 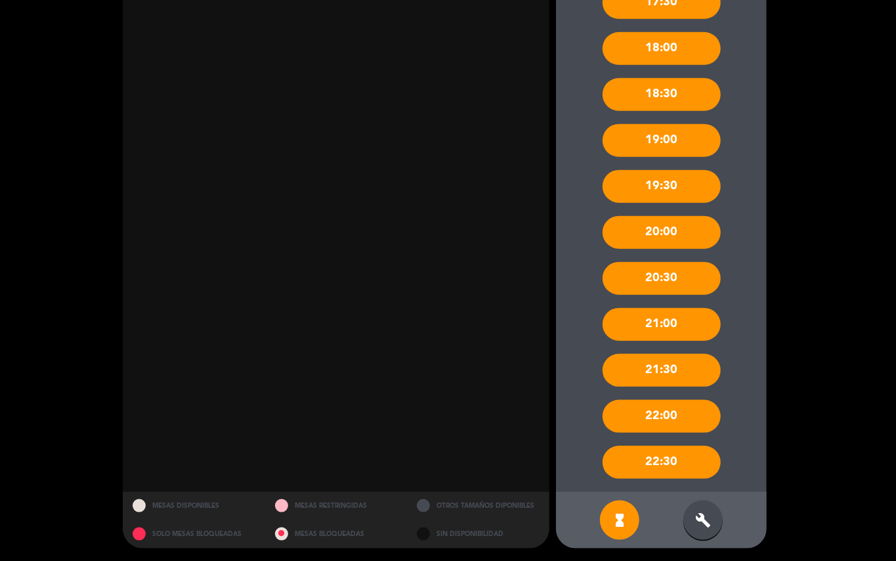 I want to click on div: 20:00, so click(x=662, y=232).